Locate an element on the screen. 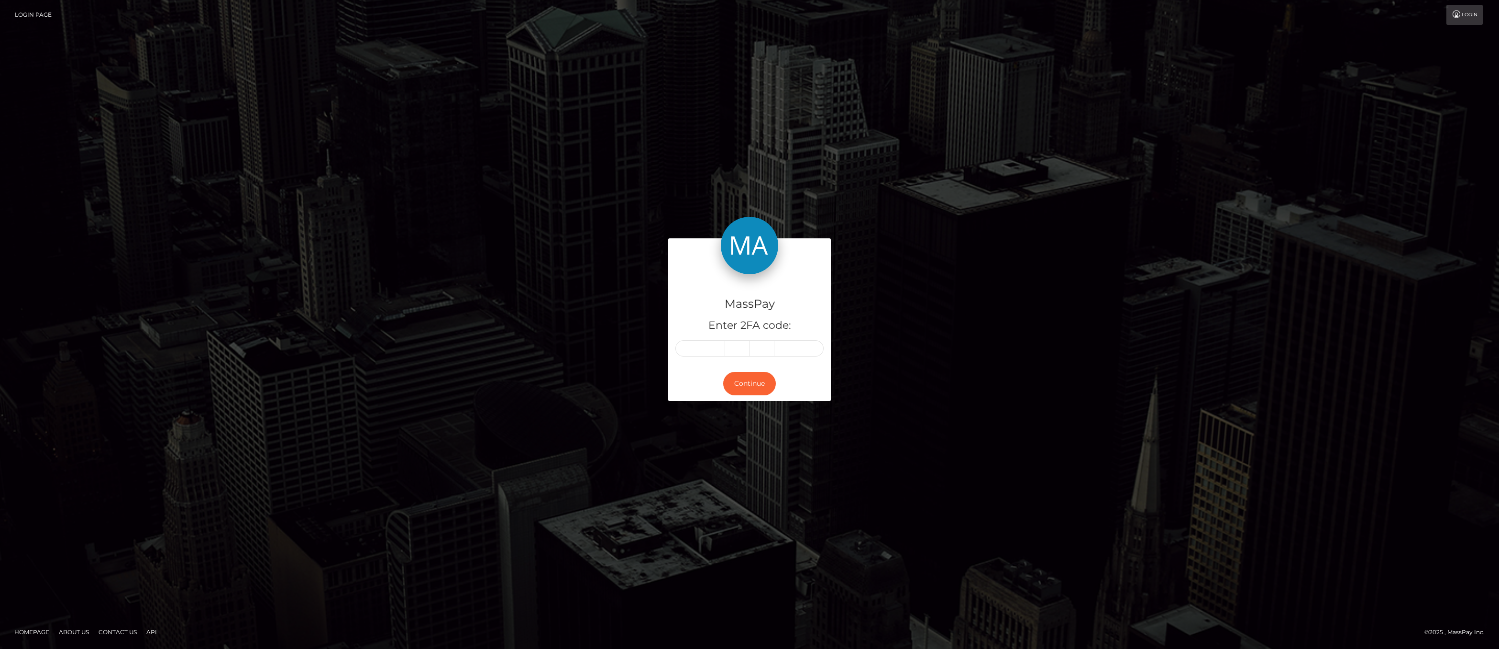 The height and width of the screenshot is (649, 1499). a: Login is located at coordinates (1465, 15).